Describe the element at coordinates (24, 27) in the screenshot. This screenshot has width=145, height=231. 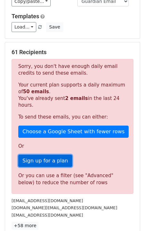
I see `a: Load...` at that location.